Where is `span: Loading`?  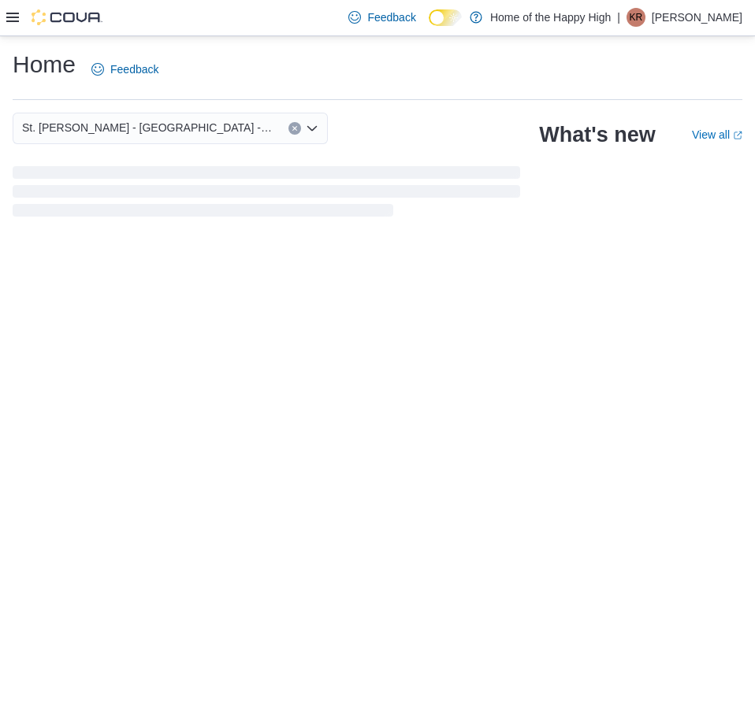 span: Loading is located at coordinates (266, 195).